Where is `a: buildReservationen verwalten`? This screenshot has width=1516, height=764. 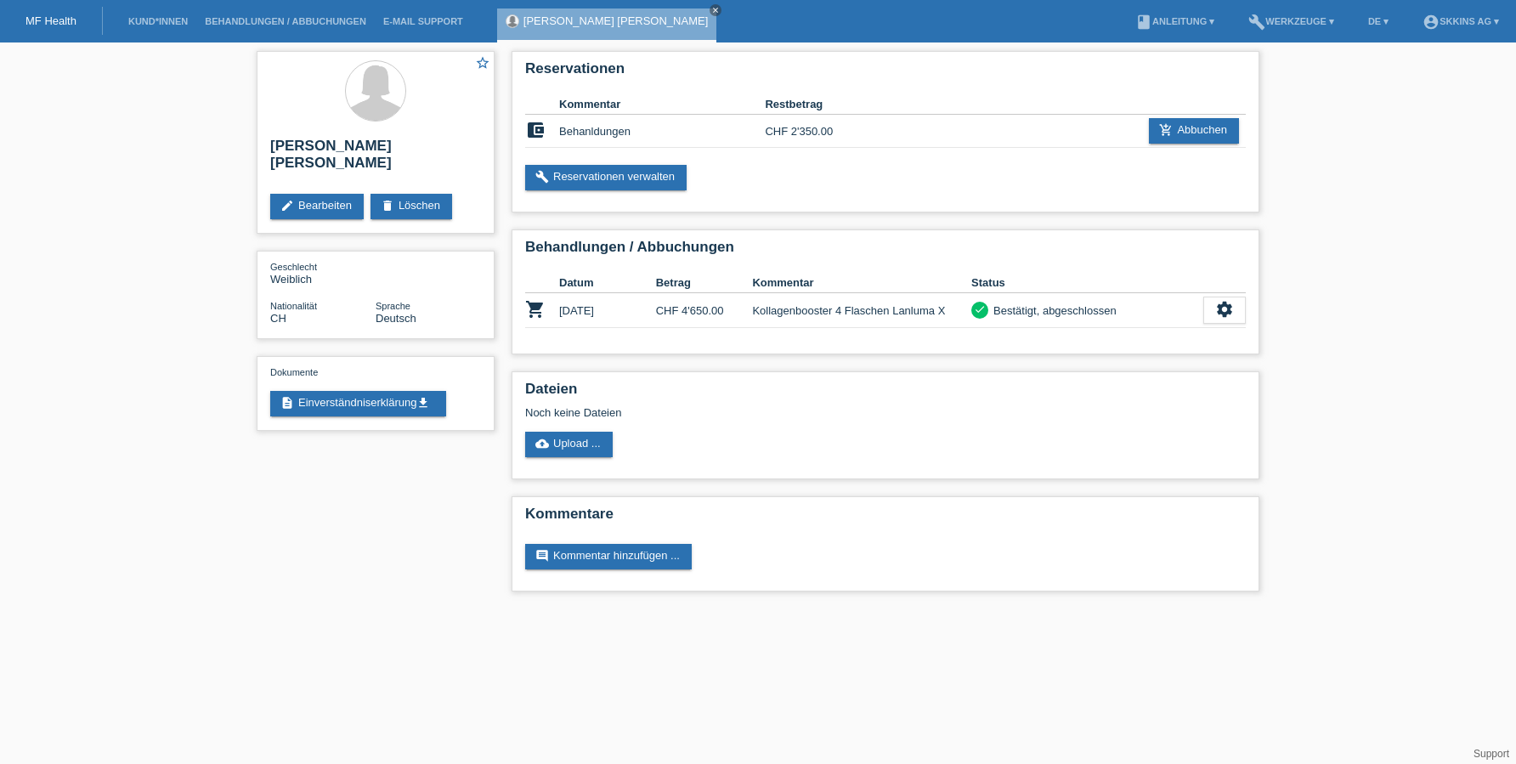
a: buildReservationen verwalten is located at coordinates (606, 178).